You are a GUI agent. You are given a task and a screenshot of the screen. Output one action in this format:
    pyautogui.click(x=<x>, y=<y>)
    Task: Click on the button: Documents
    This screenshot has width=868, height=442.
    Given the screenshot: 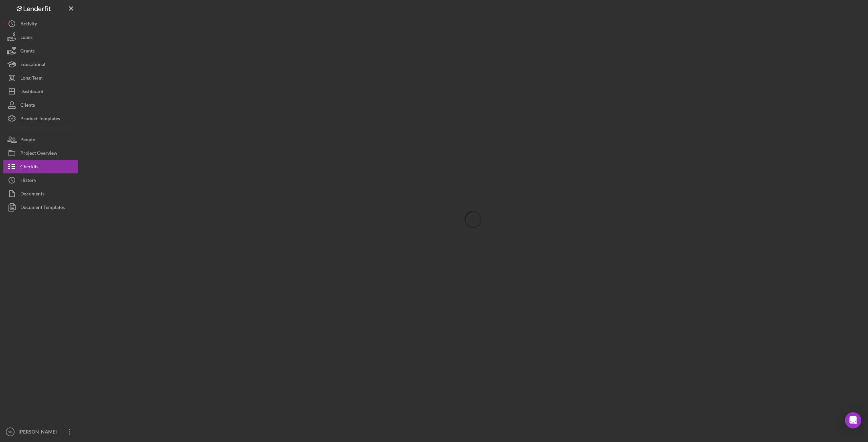 What is the action you would take?
    pyautogui.click(x=41, y=194)
    